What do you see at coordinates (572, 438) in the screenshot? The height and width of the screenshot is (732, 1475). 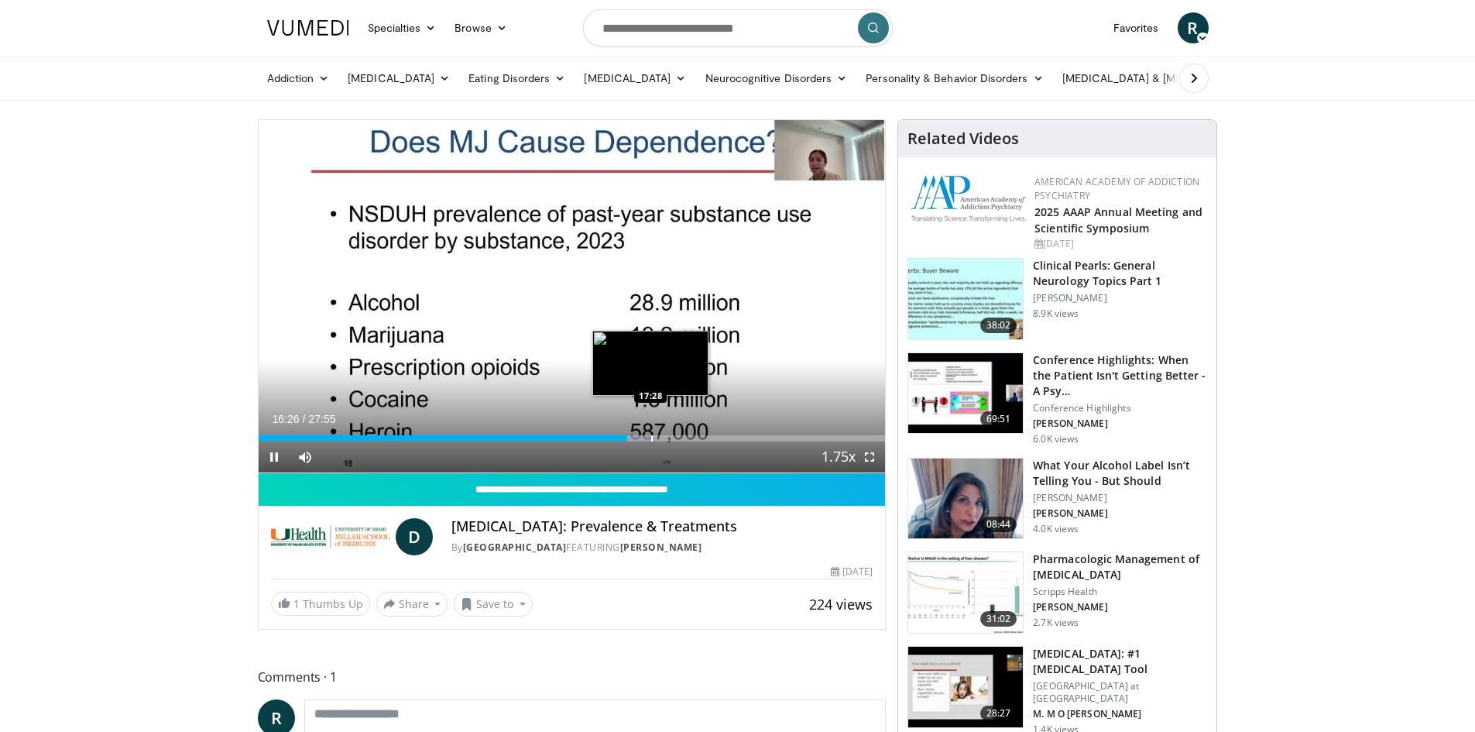 I see `div: Progress Bar` at bounding box center [572, 438].